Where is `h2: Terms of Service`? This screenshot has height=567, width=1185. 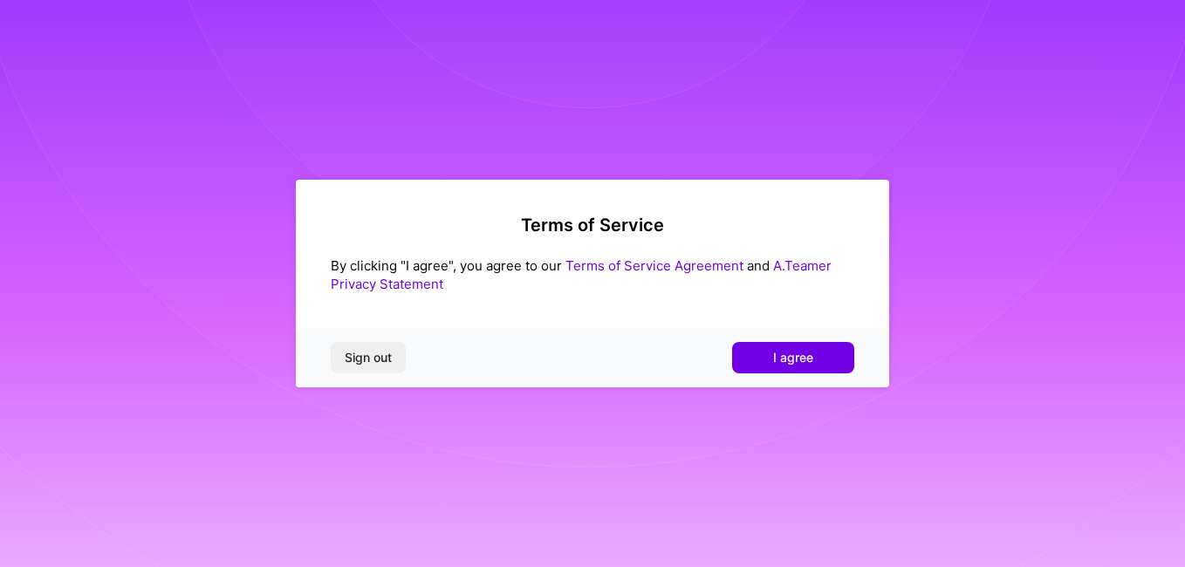 h2: Terms of Service is located at coordinates (592, 225).